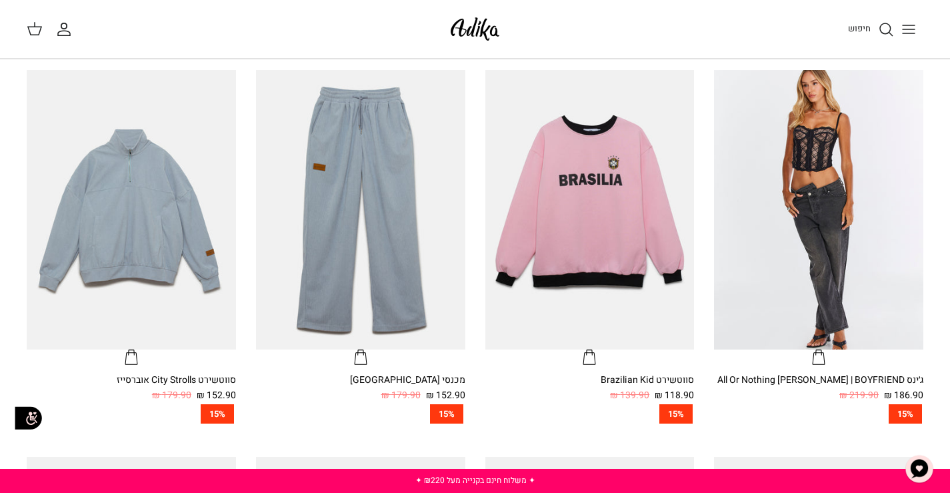  Describe the element at coordinates (131, 380) in the screenshot. I see `div: סווטשירט City Strolls אוברסייז` at that location.